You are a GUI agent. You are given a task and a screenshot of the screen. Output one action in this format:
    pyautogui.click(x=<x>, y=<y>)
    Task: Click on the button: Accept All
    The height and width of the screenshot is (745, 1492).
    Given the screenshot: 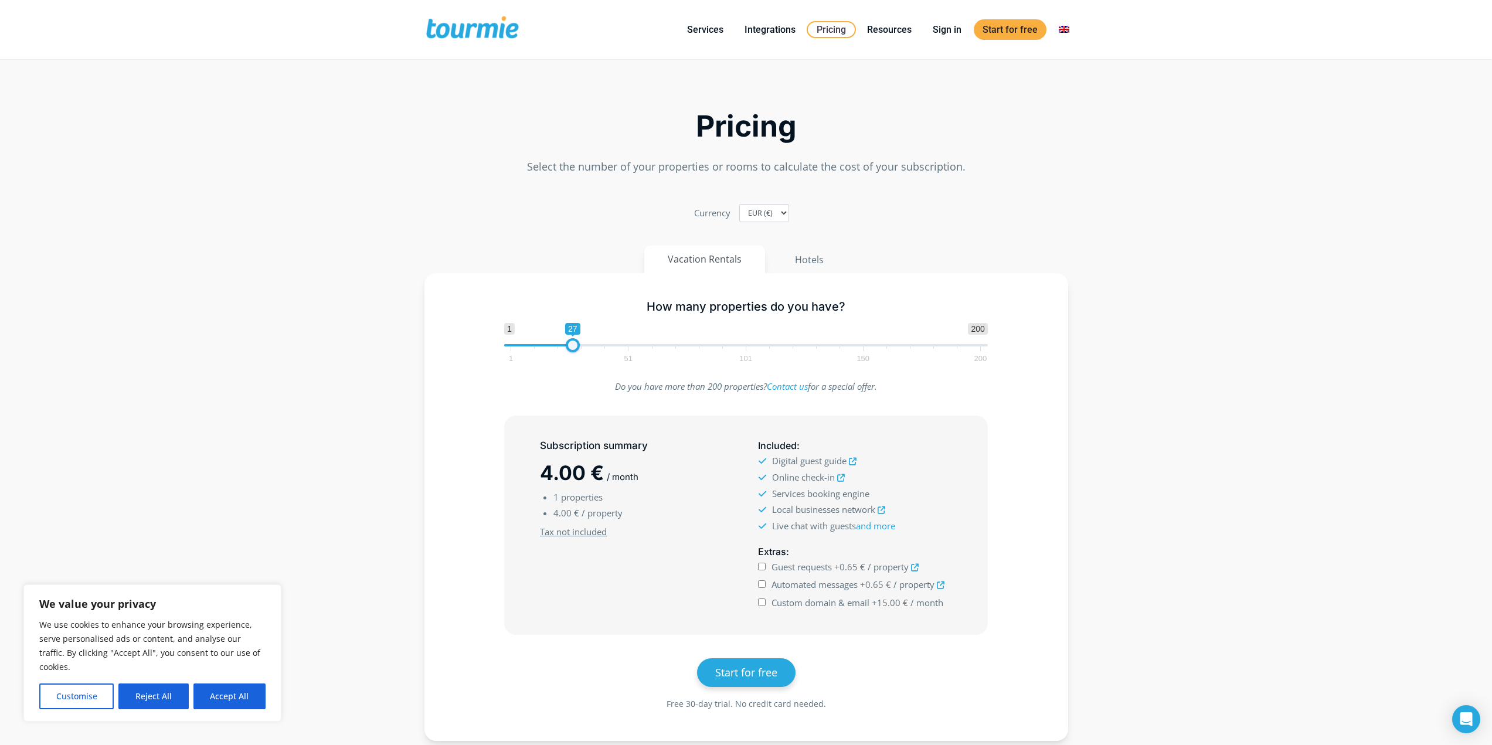 What is the action you would take?
    pyautogui.click(x=229, y=696)
    